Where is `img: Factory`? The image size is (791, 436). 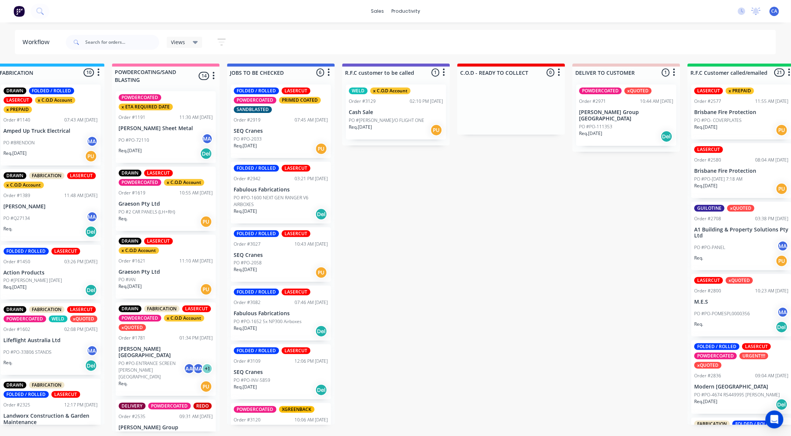
img: Factory is located at coordinates (19, 11).